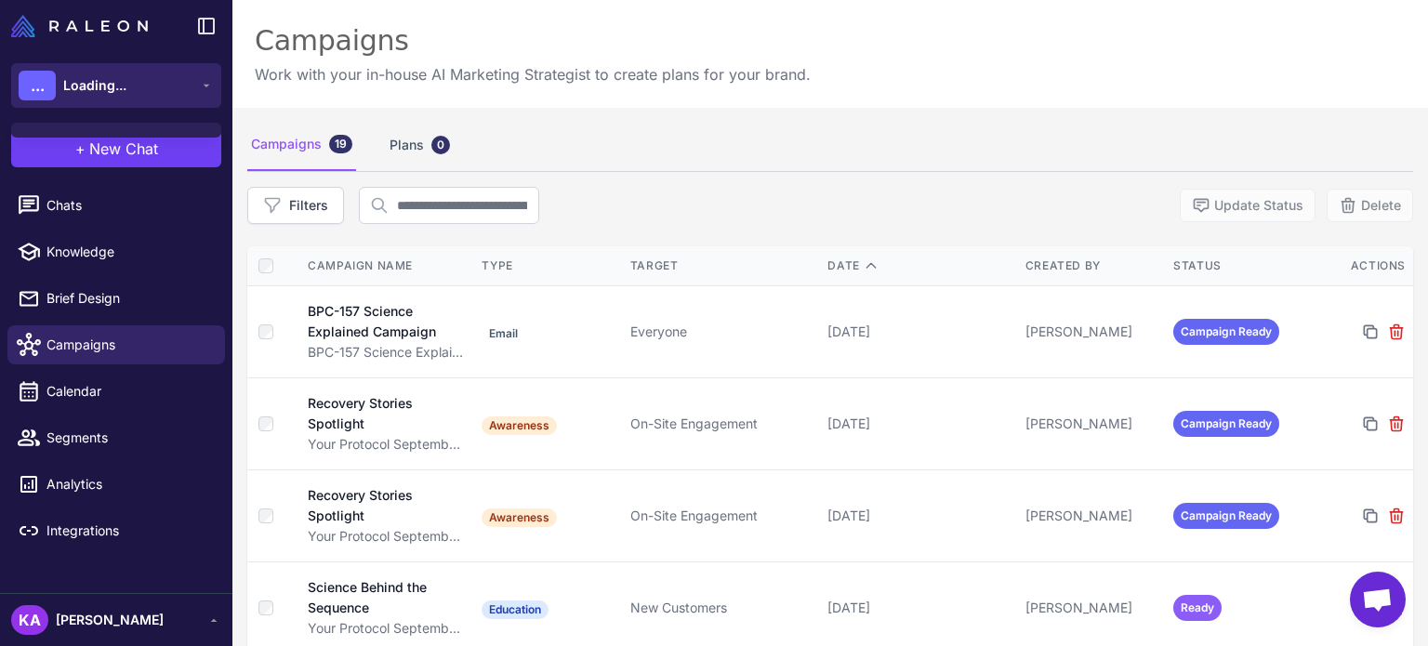  I want to click on span: Campaigns, so click(128, 345).